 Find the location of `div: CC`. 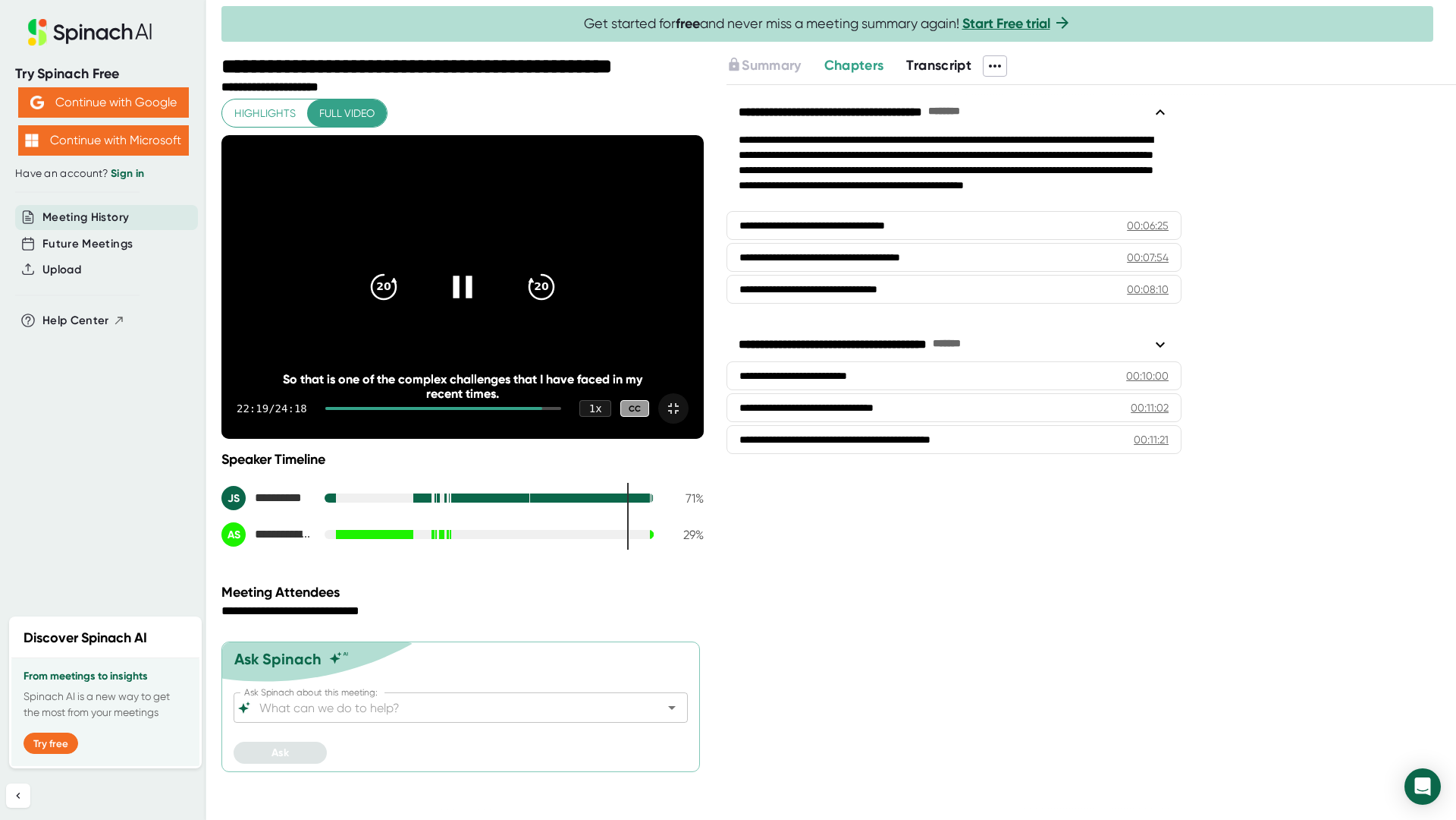

div: CC is located at coordinates (634, 409).